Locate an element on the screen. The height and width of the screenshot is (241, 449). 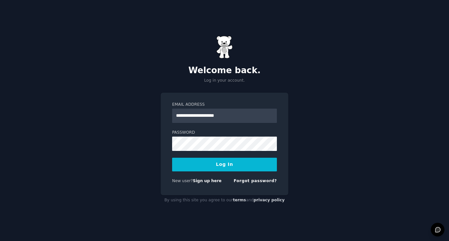
p: Log in your account. is located at coordinates (224, 81).